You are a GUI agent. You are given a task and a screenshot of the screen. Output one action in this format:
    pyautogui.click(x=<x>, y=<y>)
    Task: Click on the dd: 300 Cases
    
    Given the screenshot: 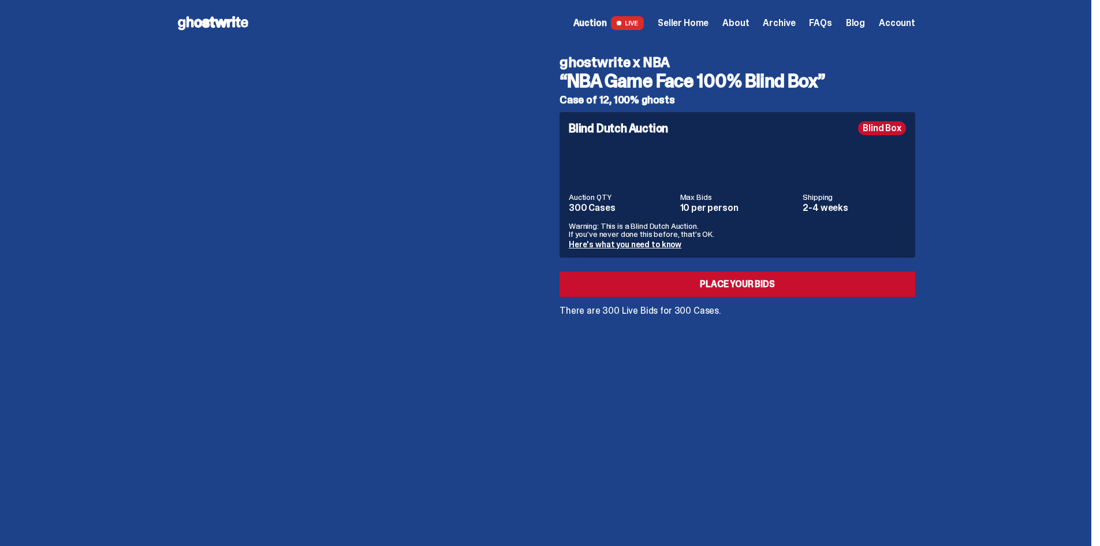 What is the action you would take?
    pyautogui.click(x=621, y=208)
    